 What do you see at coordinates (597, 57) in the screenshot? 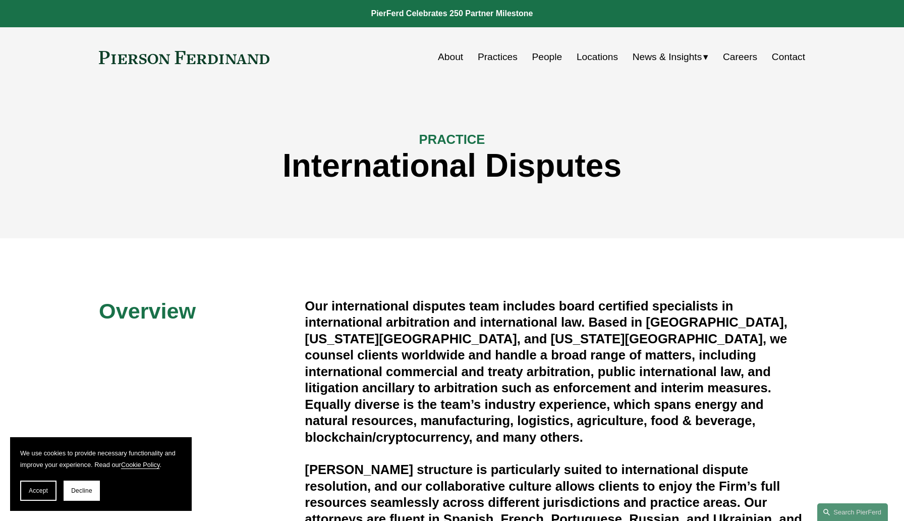
I see `a: Locations` at bounding box center [597, 57].